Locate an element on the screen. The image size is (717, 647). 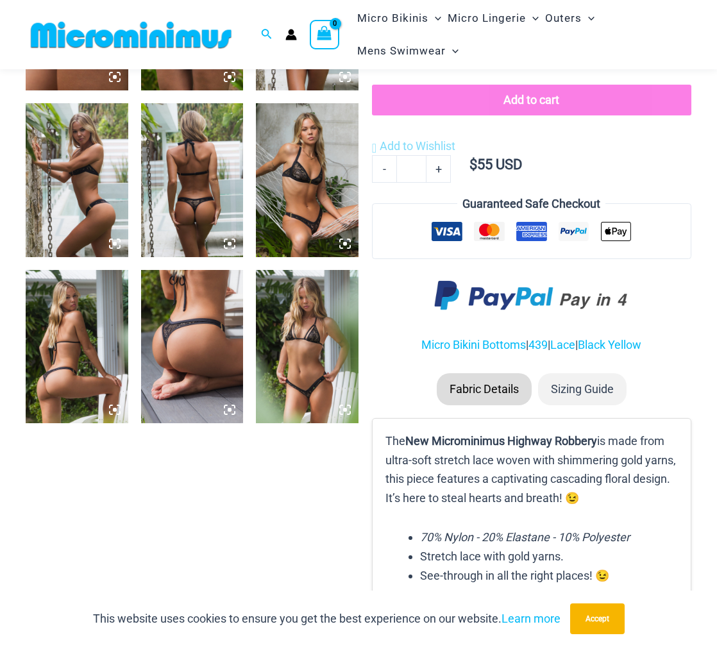
a: Yellow is located at coordinates (625, 345).